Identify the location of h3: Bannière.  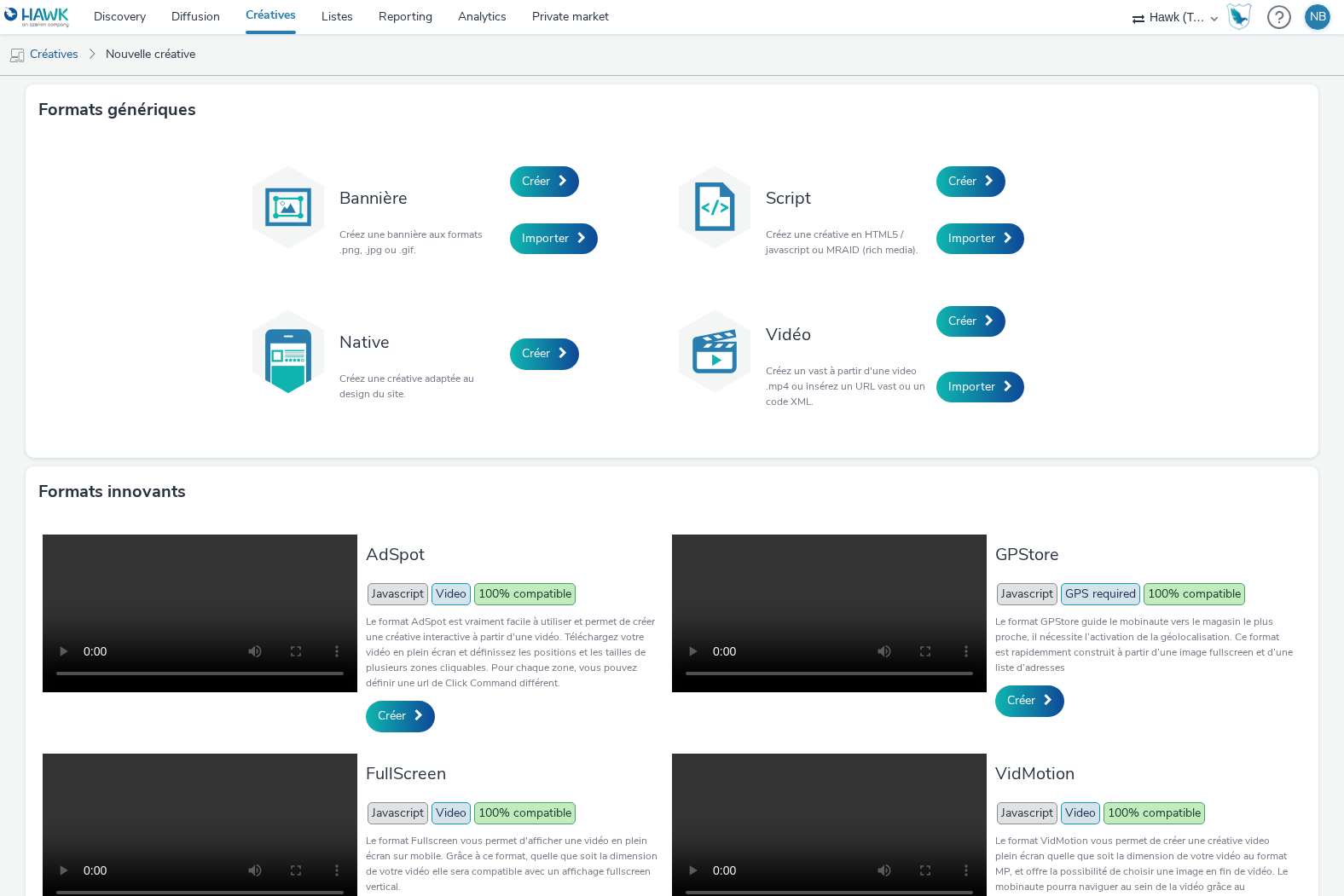
(420, 197).